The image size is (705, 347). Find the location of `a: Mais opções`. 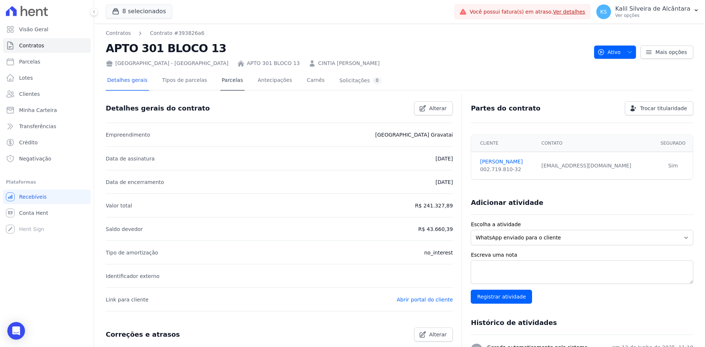

a: Mais opções is located at coordinates (667, 52).